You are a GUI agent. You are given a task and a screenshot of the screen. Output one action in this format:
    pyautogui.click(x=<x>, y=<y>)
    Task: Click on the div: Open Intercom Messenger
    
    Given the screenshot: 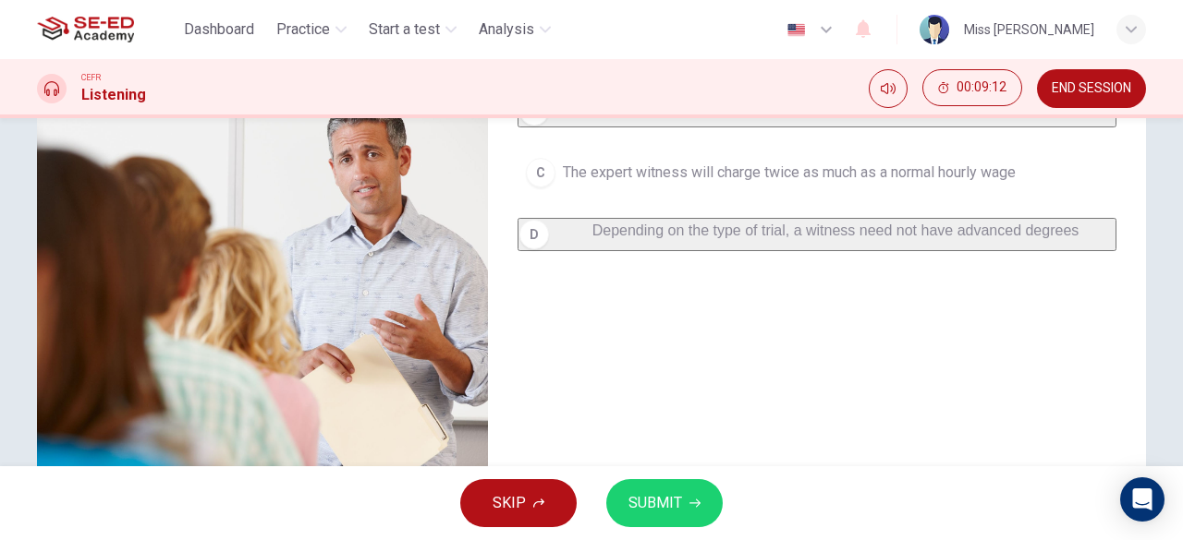 What is the action you would take?
    pyautogui.click(x=1142, y=500)
    